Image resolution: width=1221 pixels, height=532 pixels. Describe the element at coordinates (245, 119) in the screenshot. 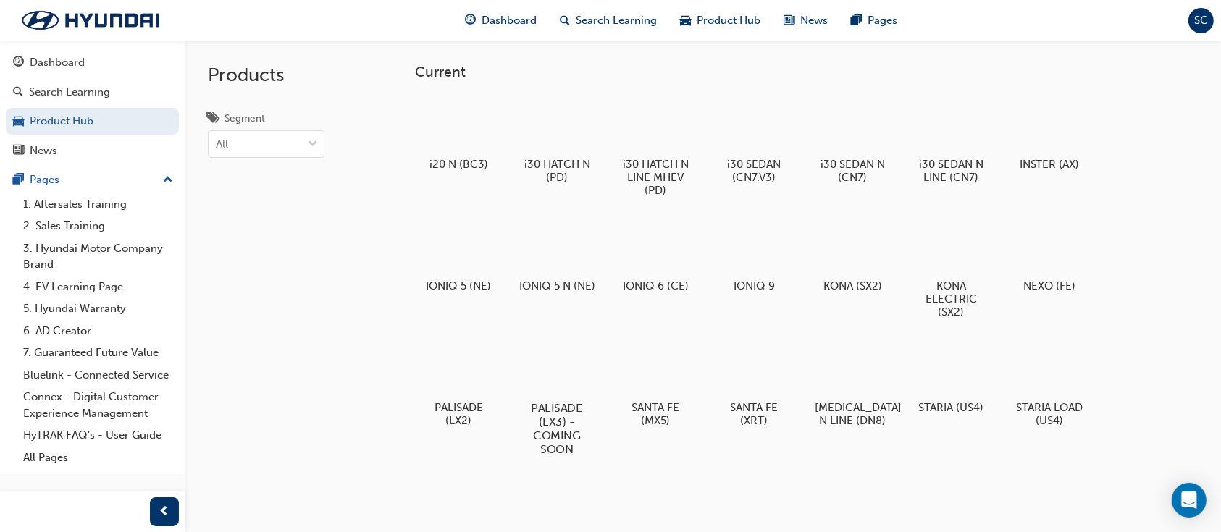

I see `div: Segment` at that location.